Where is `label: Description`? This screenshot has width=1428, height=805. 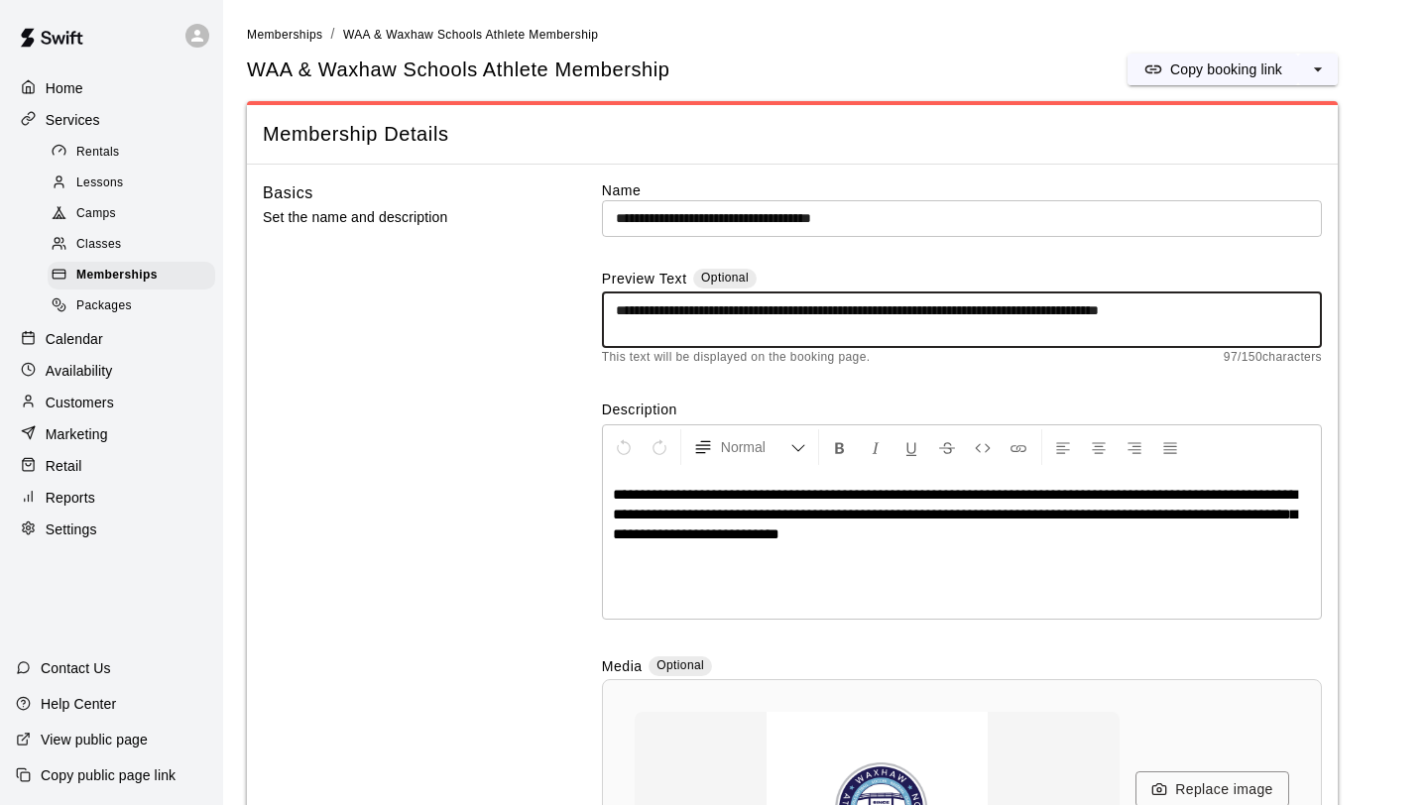 label: Description is located at coordinates (962, 410).